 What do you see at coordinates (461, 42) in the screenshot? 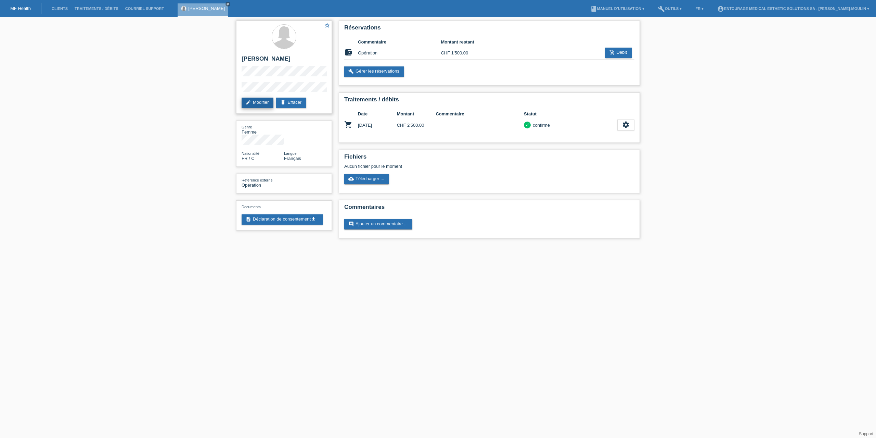
I see `th: Montant restant` at bounding box center [461, 42].